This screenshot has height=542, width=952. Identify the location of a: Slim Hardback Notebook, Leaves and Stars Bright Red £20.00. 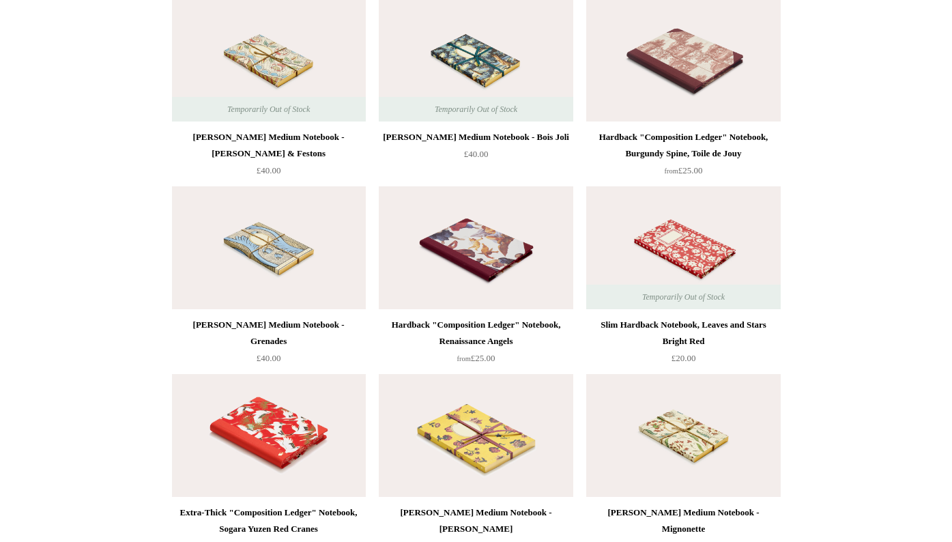
(683, 345).